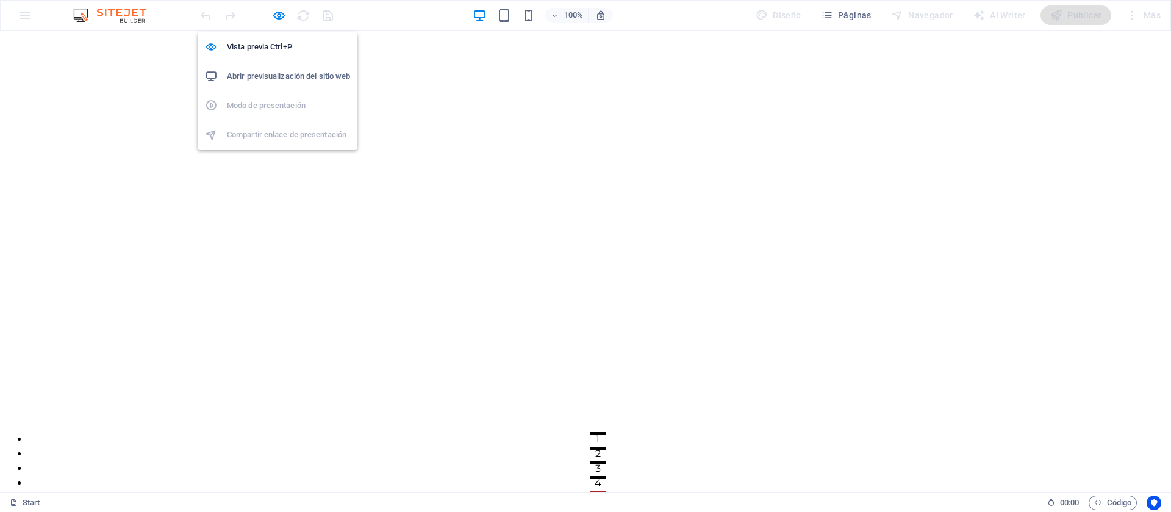 The image size is (1171, 512). What do you see at coordinates (1069, 502) in the screenshot?
I see `span: 00 00` at bounding box center [1069, 502].